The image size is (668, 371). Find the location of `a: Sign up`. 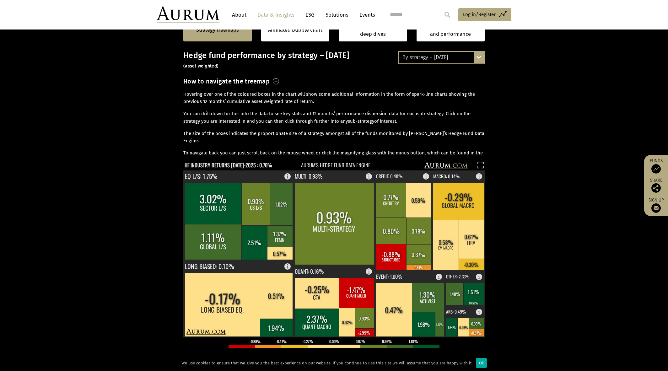

a: Sign up is located at coordinates (657, 205).